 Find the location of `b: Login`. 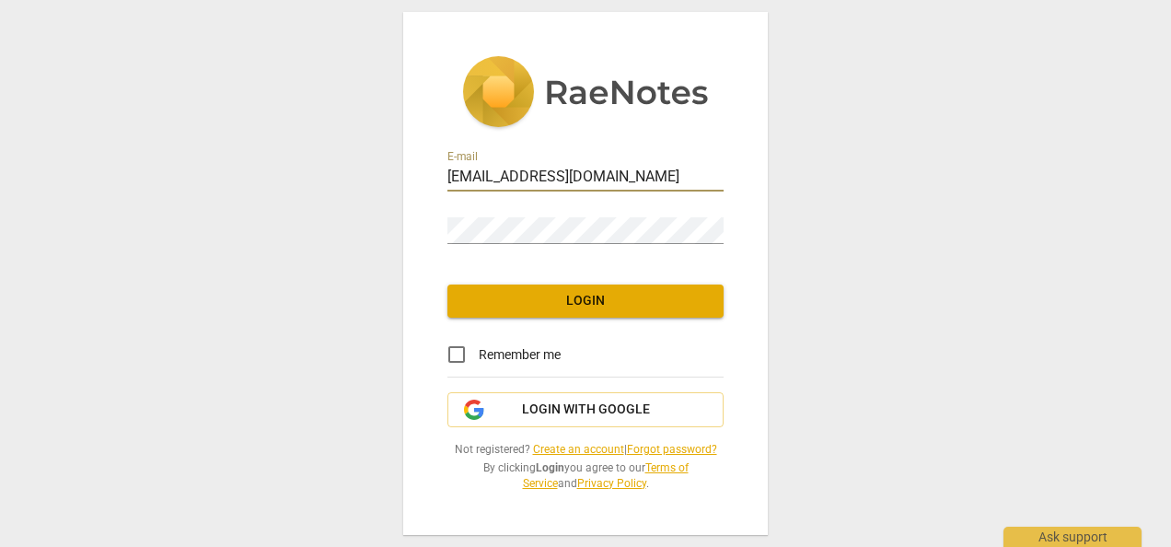

b: Login is located at coordinates (550, 468).